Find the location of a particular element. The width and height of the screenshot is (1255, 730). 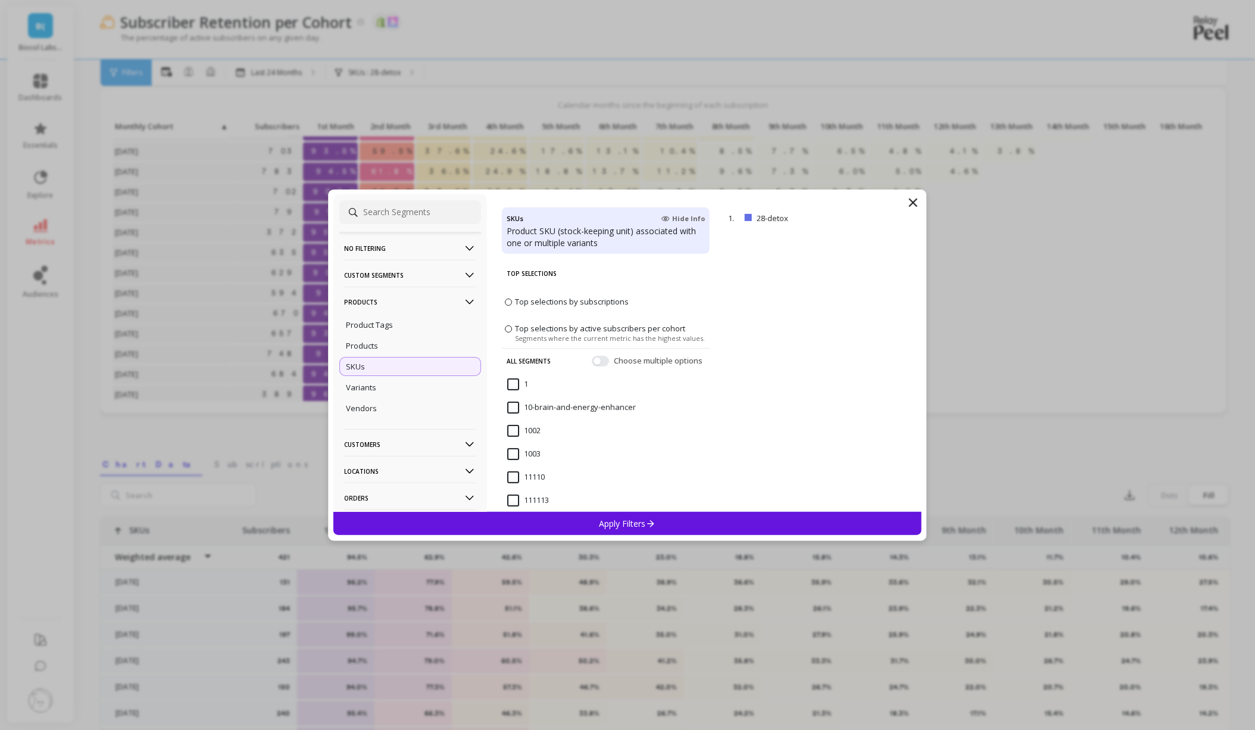

span: Hide Info is located at coordinates (683, 219).